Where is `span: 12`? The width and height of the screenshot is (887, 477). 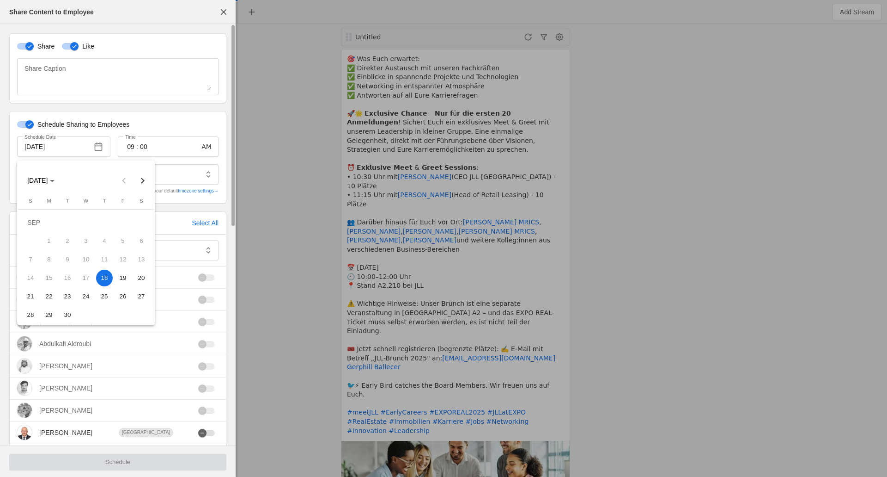 span: 12 is located at coordinates (123, 259).